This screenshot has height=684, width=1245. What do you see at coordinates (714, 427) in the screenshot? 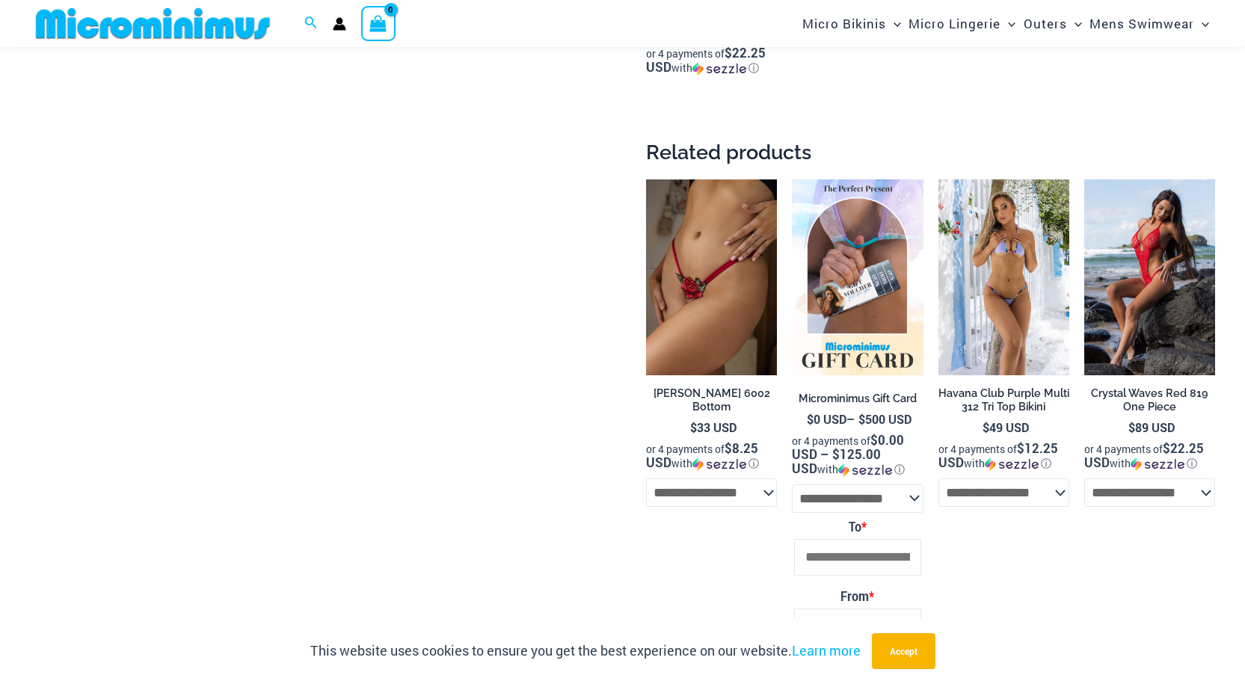
I see `bdi: 33 USD` at bounding box center [714, 427].